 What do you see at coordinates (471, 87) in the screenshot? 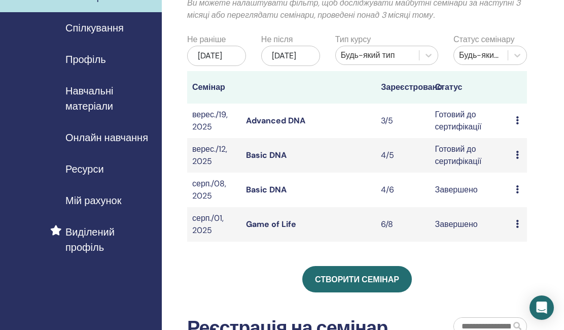
I see `th: Статус` at bounding box center [471, 87].